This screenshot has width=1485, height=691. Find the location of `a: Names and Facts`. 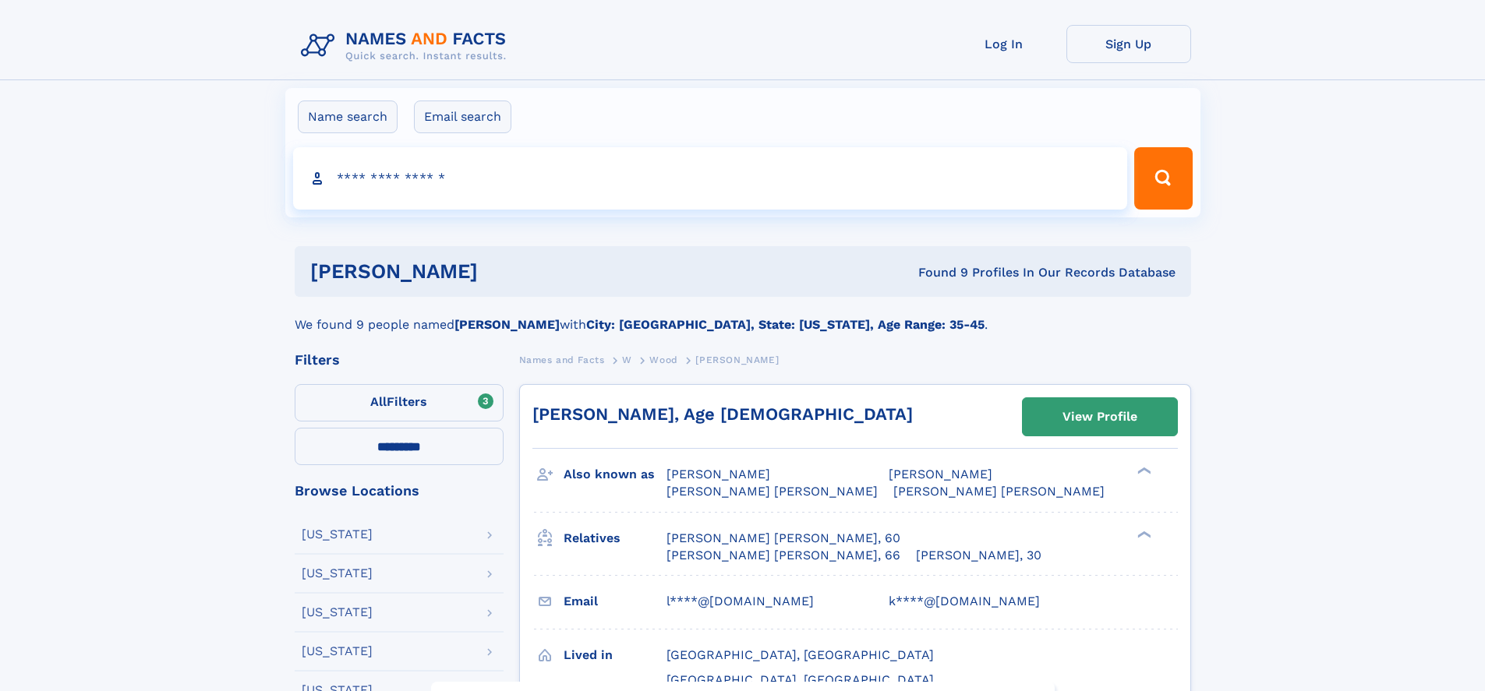

a: Names and Facts is located at coordinates (562, 359).